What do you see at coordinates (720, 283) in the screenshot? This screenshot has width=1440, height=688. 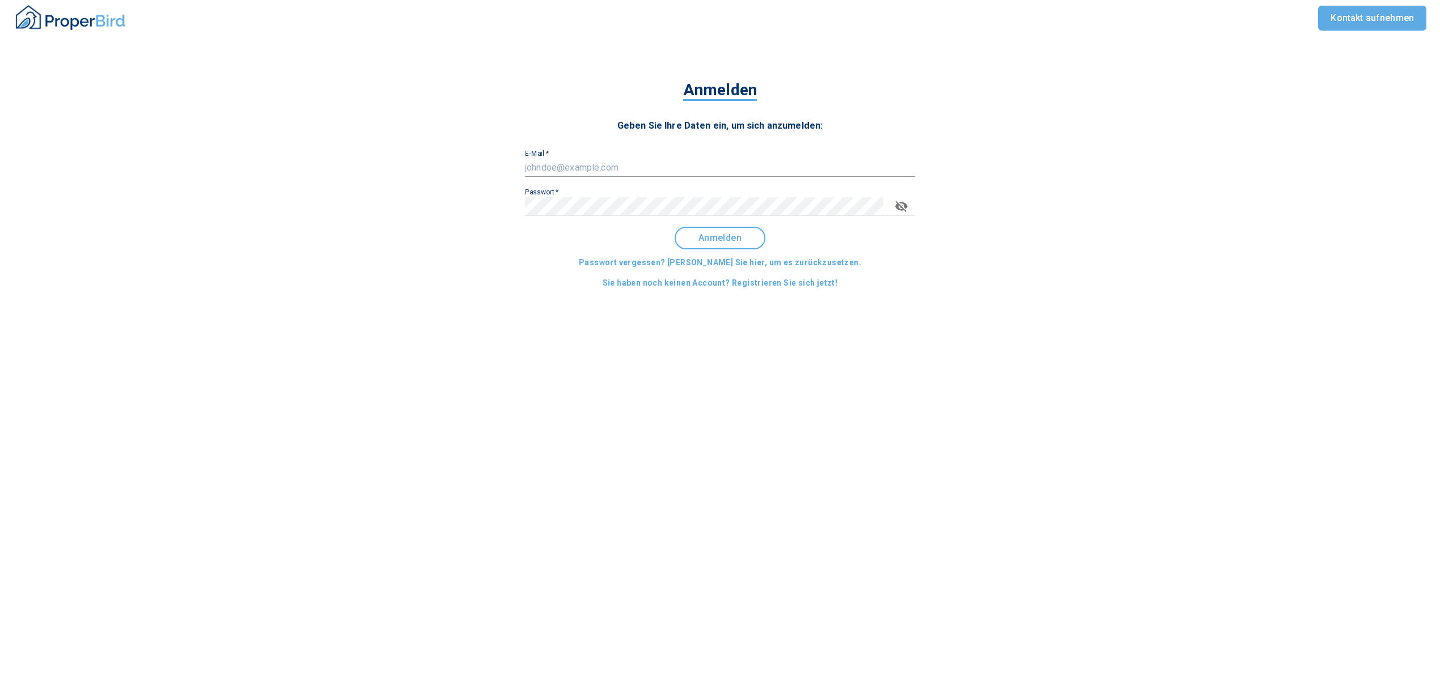 I see `button: Sie haben noch keinen Account? Registrieren Sie sich jetzt!` at bounding box center [720, 283].